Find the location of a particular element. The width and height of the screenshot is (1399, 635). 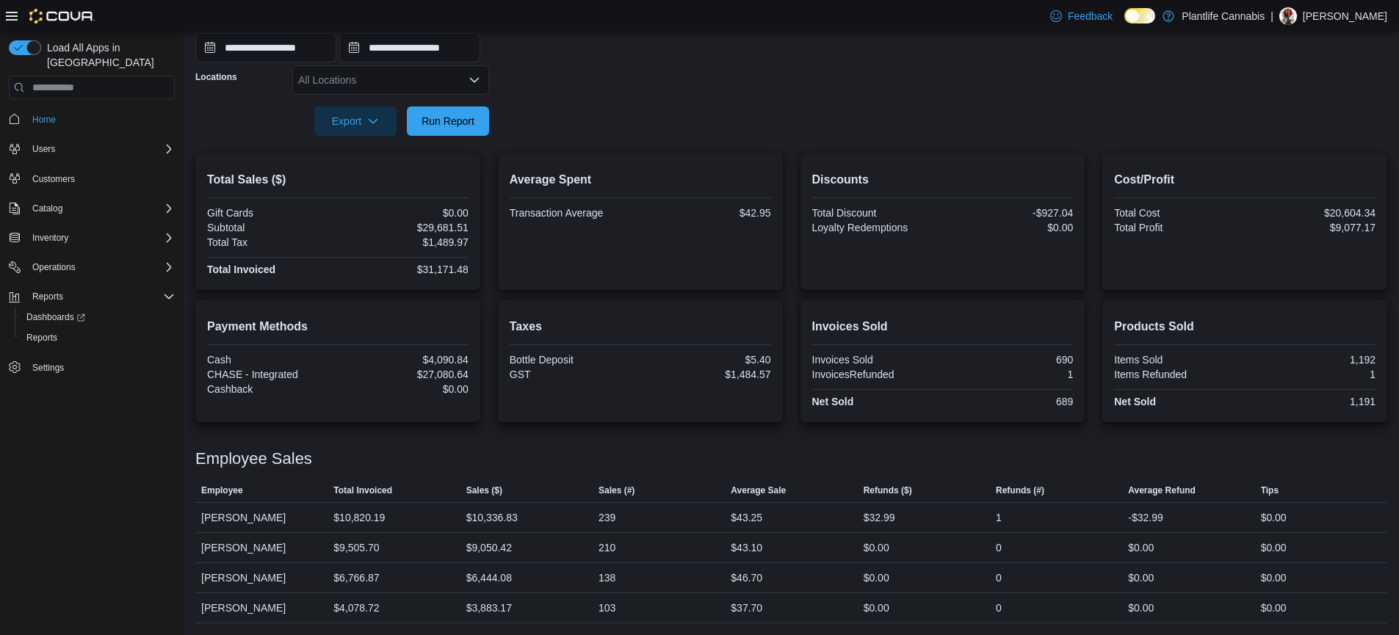

a: Reports is located at coordinates (42, 338).